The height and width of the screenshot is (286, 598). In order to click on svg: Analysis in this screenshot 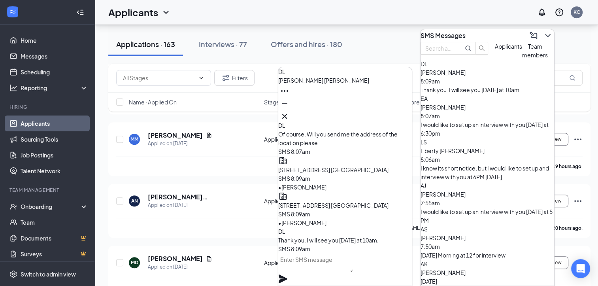, I will do `click(13, 88)`.